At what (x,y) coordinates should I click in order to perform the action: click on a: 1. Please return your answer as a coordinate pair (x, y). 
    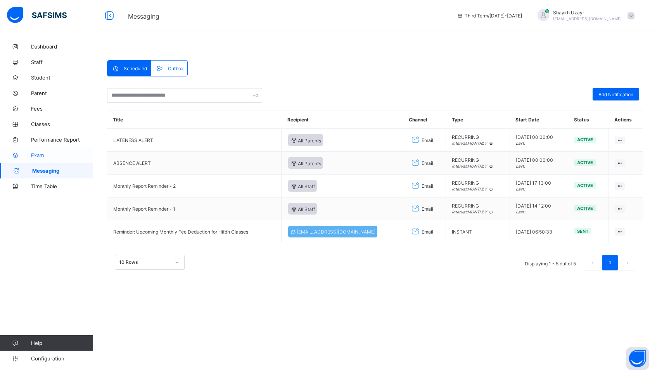
    Looking at the image, I should click on (609, 262).